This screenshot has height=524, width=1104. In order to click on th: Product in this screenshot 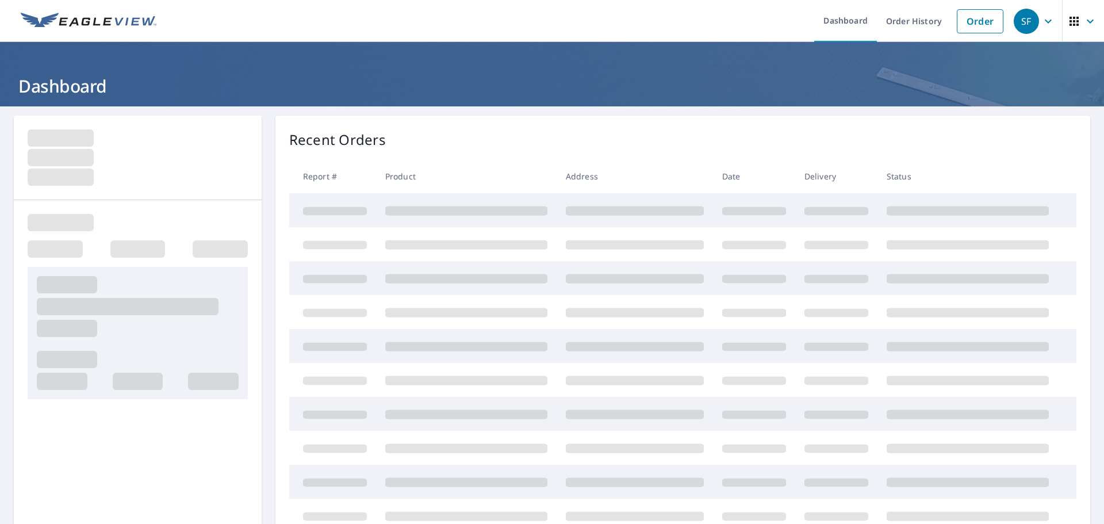, I will do `click(466, 176)`.